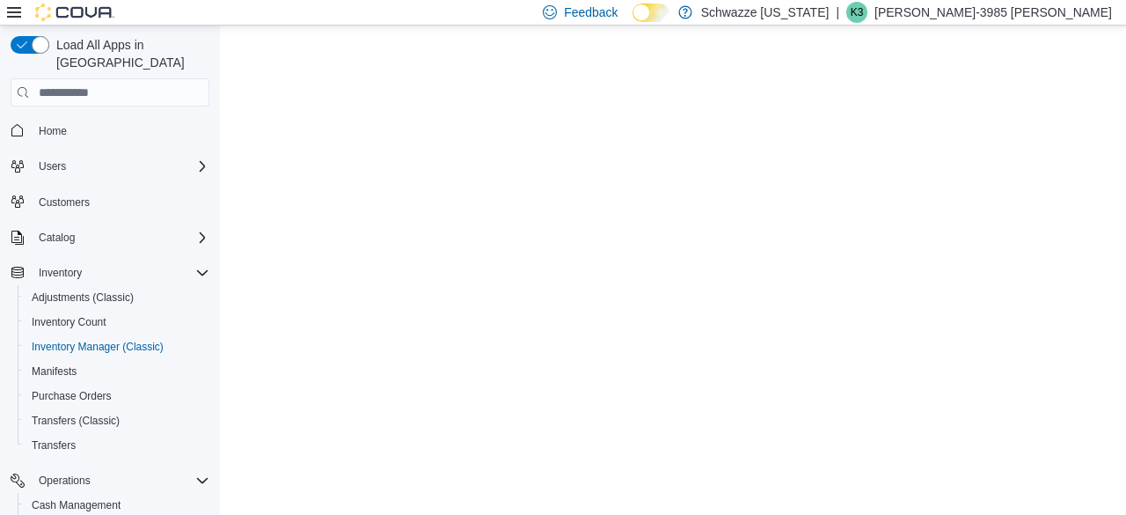 The image size is (1126, 515). What do you see at coordinates (76, 505) in the screenshot?
I see `span: Cash Management` at bounding box center [76, 505].